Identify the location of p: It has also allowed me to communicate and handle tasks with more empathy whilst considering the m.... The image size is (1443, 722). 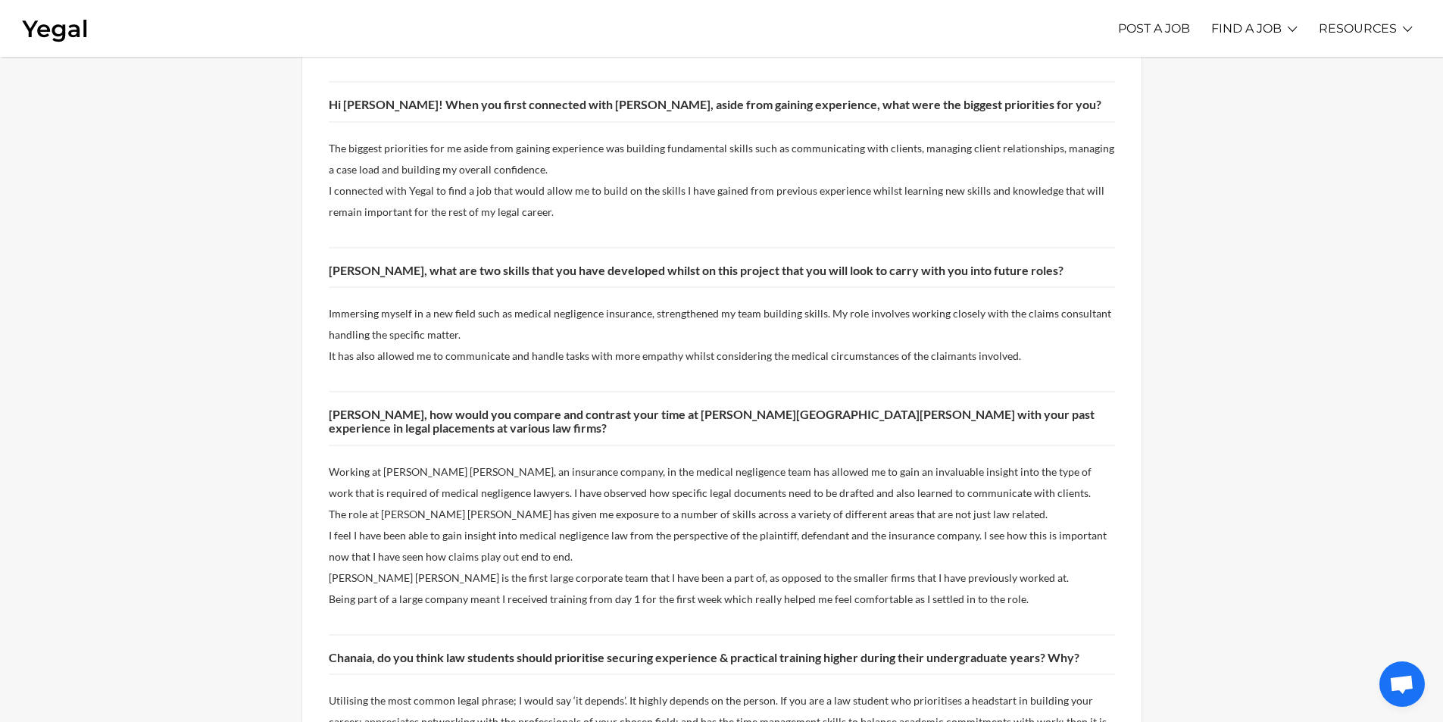
(722, 356).